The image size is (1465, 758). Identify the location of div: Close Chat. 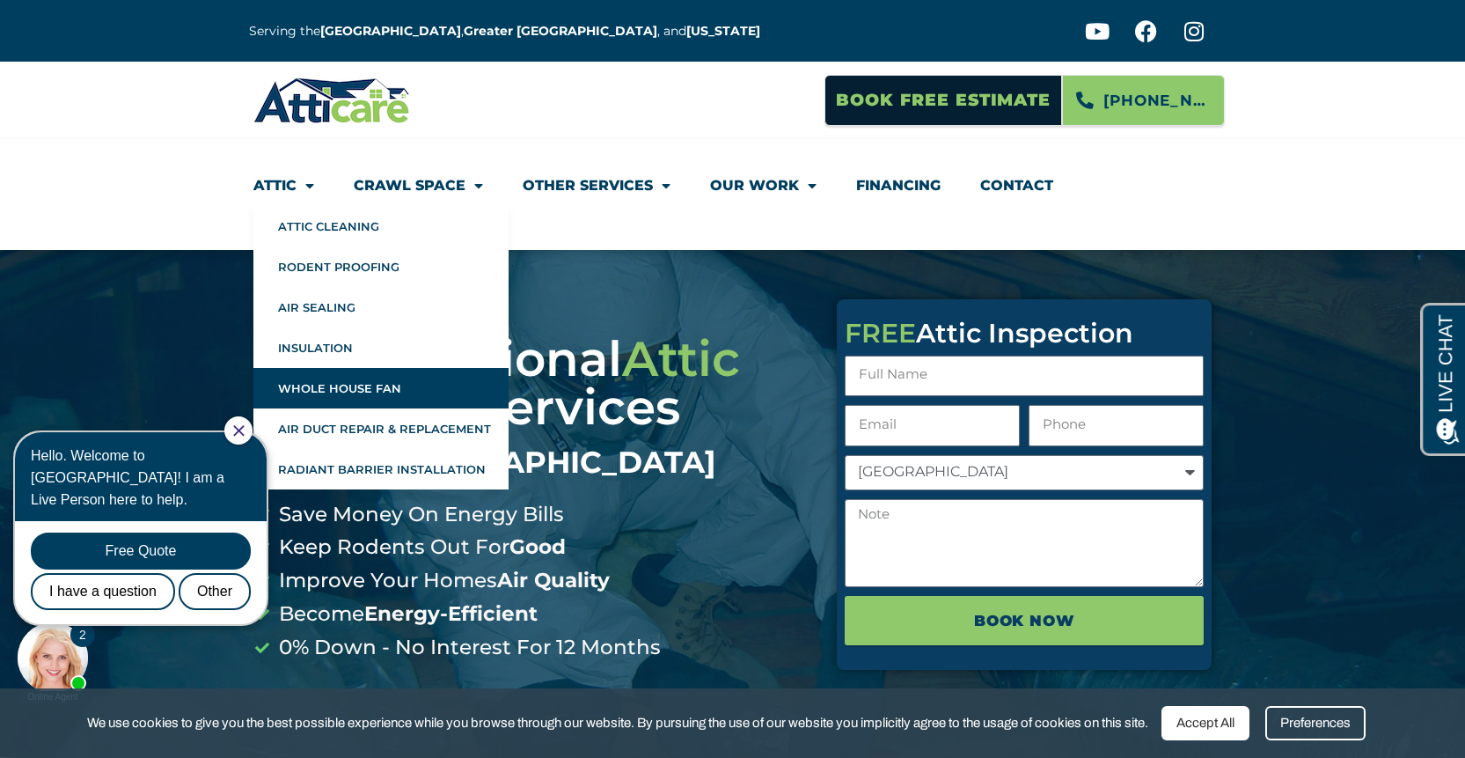
(230, 16).